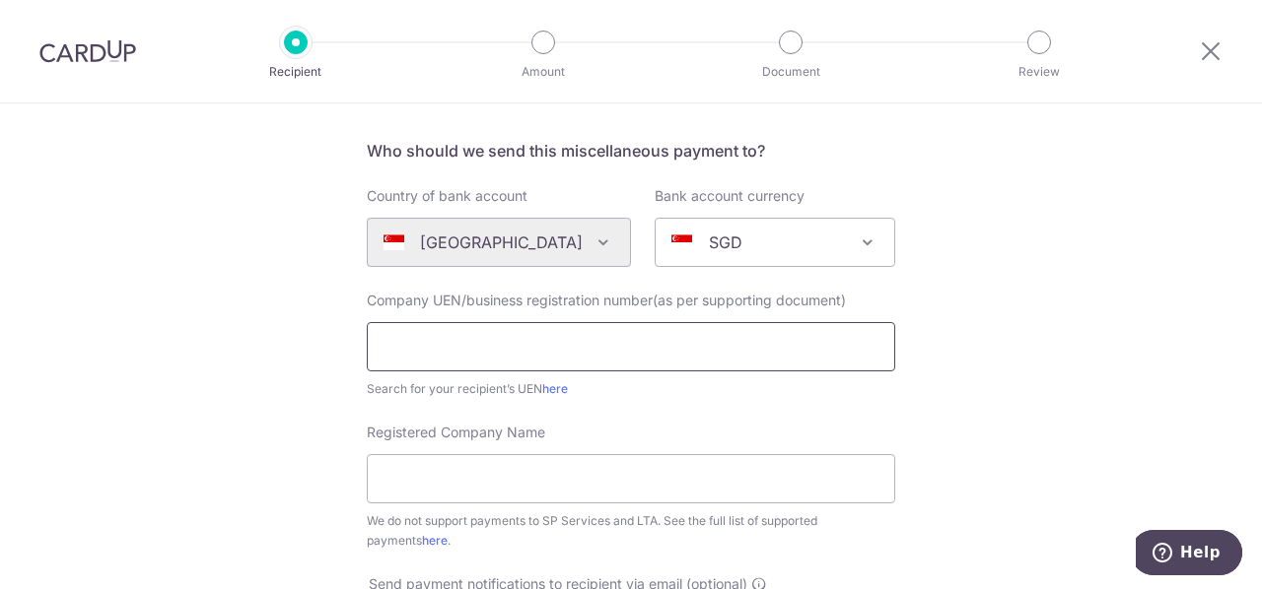 This screenshot has width=1262, height=589. I want to click on span: Help, so click(64, 23).